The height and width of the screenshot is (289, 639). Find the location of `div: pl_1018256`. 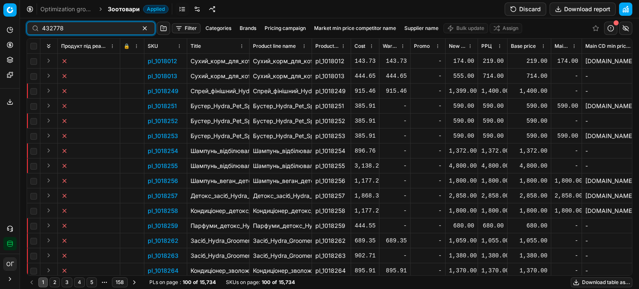

div: pl_1018256 is located at coordinates (331, 181).